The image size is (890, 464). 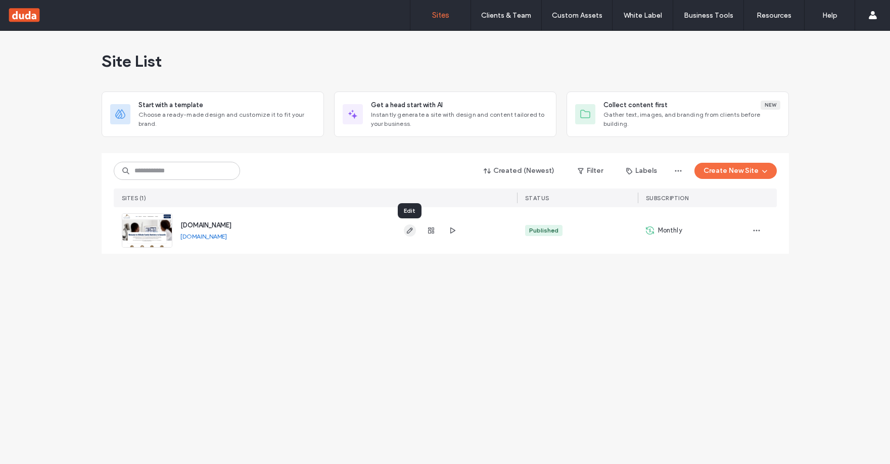 I want to click on label: Custom Assets, so click(x=577, y=15).